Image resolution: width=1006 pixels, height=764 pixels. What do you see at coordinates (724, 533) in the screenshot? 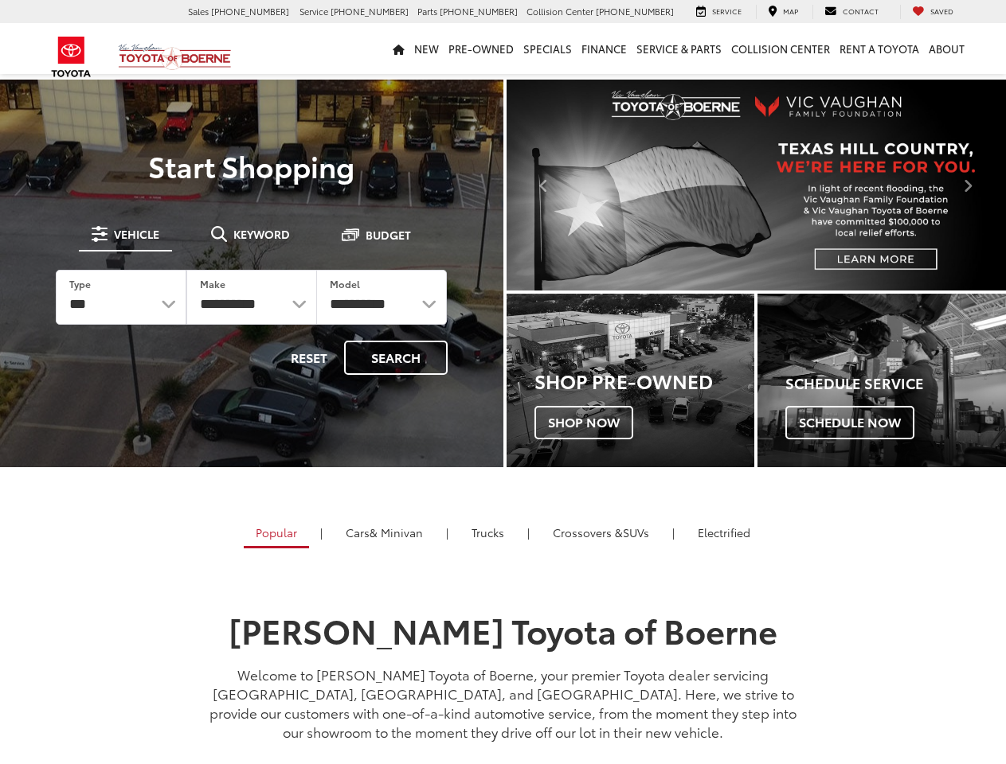
I see `a: Electrified` at bounding box center [724, 533].